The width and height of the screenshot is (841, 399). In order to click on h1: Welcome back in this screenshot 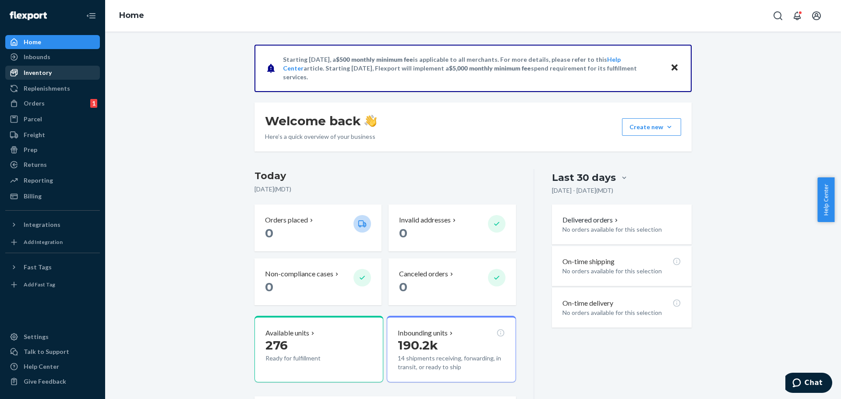, I will do `click(321, 121)`.